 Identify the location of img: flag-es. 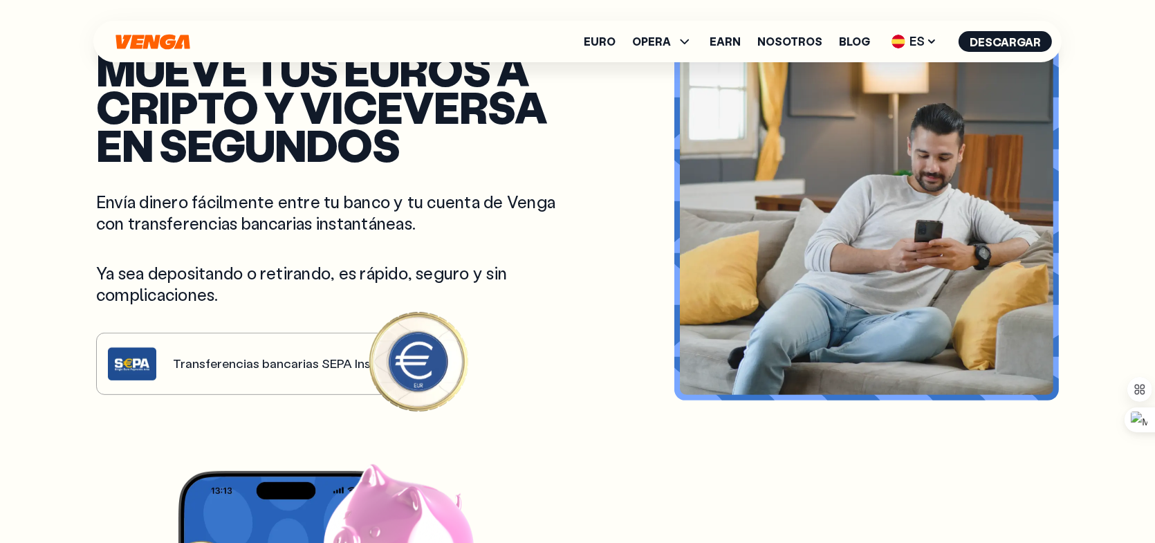
(899, 42).